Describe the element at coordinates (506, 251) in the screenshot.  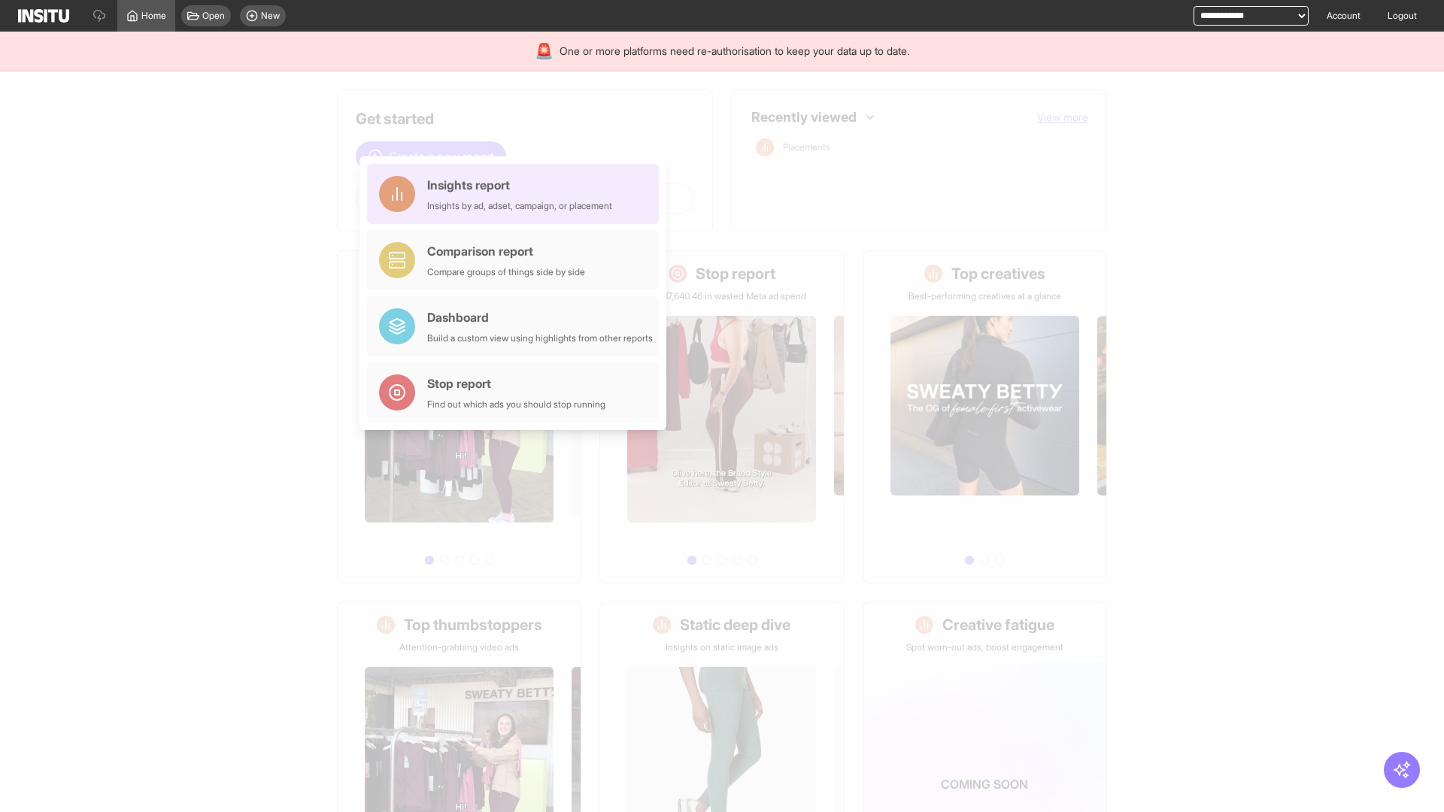
I see `div: Comparison report` at that location.